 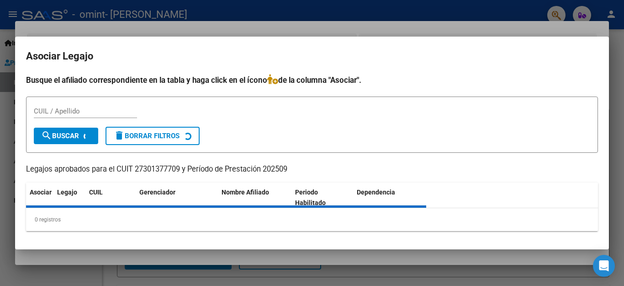 What do you see at coordinates (60, 136) in the screenshot?
I see `span: Buscar` at bounding box center [60, 136].